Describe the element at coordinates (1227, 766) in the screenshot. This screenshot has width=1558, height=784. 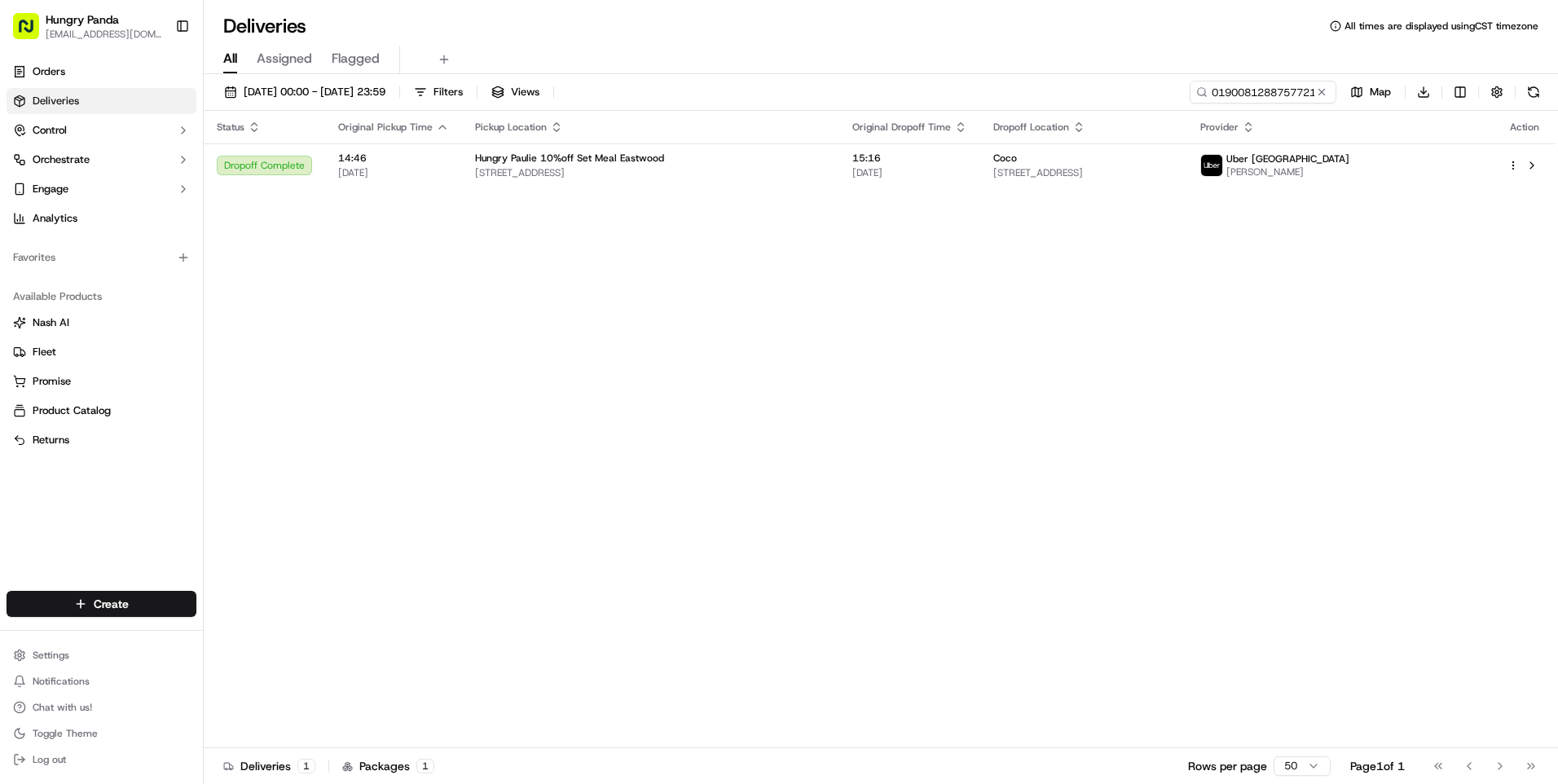
I see `p: Rows per page` at that location.